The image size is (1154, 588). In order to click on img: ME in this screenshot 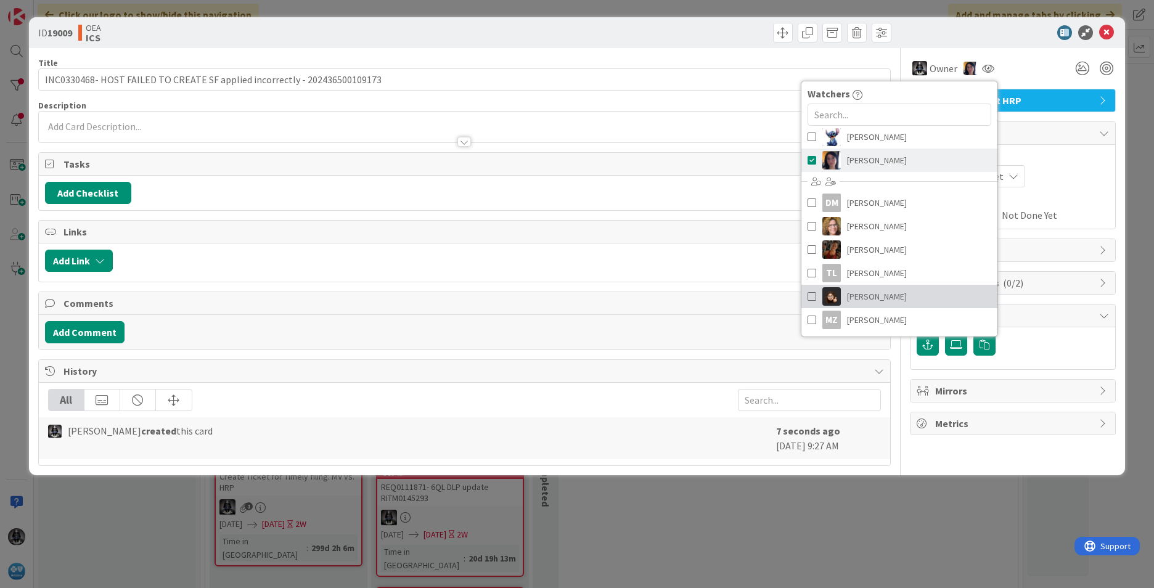, I will do `click(832, 137)`.